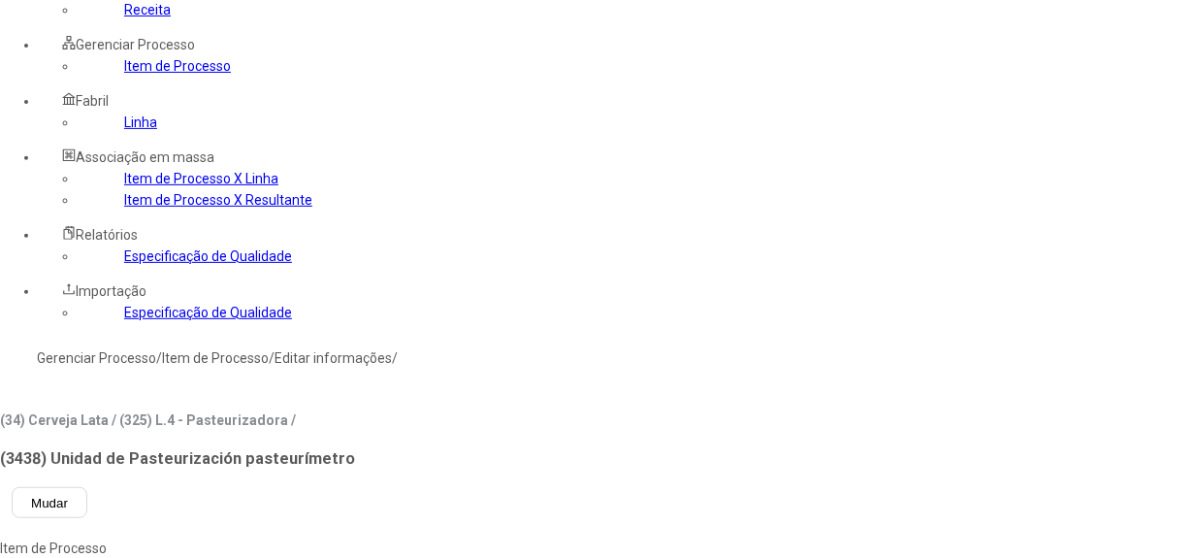 The image size is (1198, 558). Describe the element at coordinates (144, 157) in the screenshot. I see `span: Associação em massa` at that location.